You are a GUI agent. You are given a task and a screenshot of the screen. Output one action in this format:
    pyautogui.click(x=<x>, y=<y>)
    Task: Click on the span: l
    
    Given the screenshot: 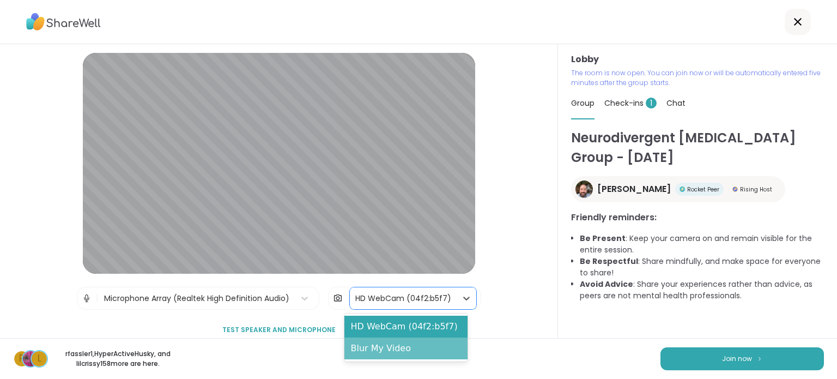 What is the action you would take?
    pyautogui.click(x=39, y=359)
    